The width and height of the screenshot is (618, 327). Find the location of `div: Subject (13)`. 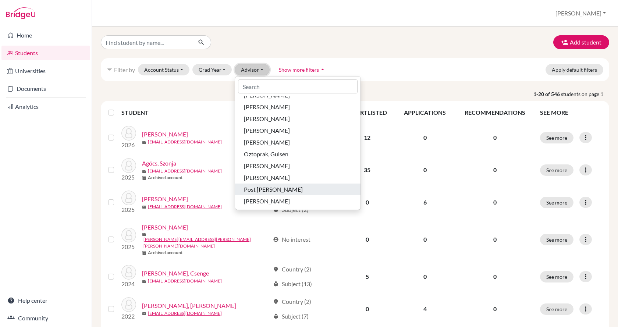

div: Subject (13) is located at coordinates (292, 284).